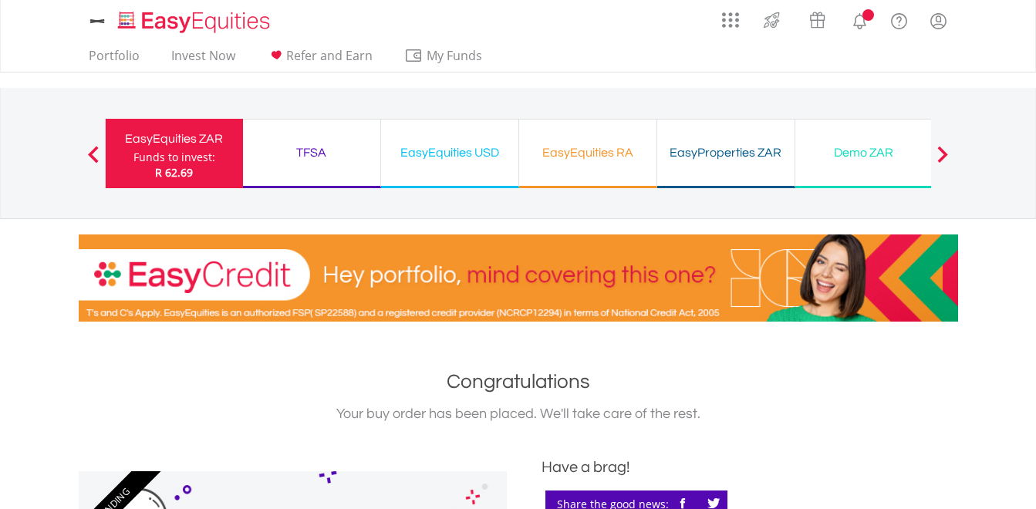 This screenshot has height=509, width=1036. Describe the element at coordinates (519, 278) in the screenshot. I see `img: EasyCredit Promotion Banner` at that location.